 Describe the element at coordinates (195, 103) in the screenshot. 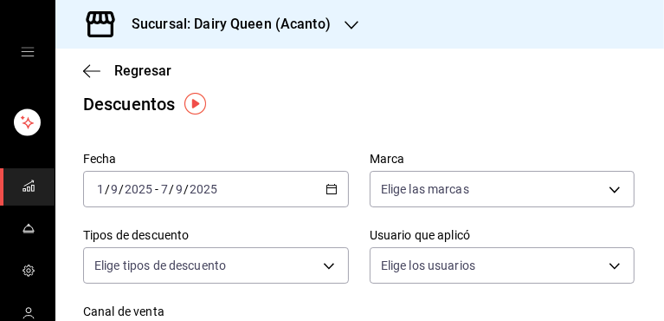

I see `button: Tooltip marker` at that location.